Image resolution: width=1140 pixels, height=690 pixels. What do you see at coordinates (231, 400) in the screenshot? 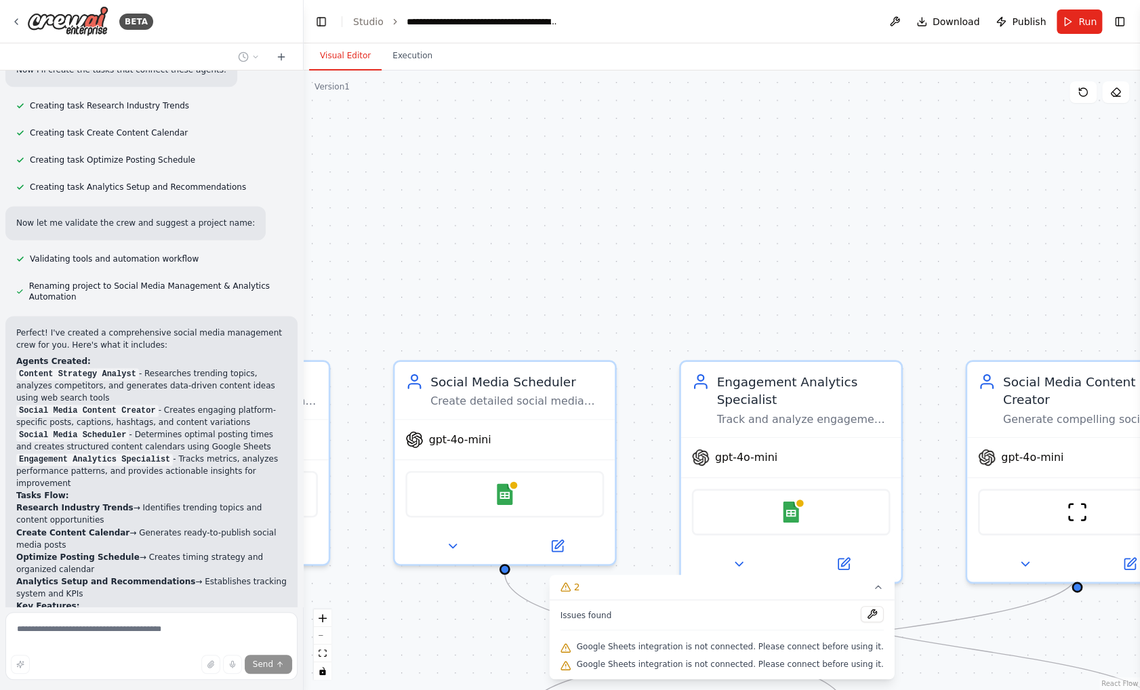
I see `div: Research trending topics in the {industry} industry, analyze competitor content, and generate dat...` at bounding box center [231, 400].